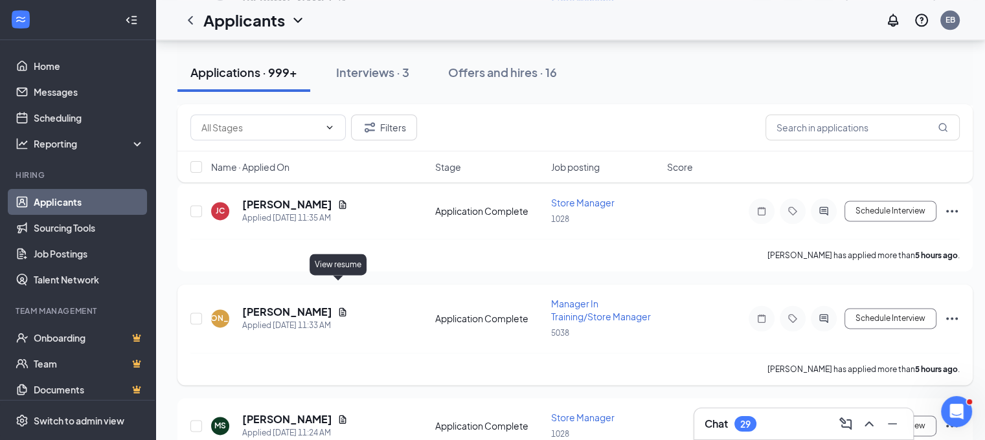 The height and width of the screenshot is (440, 985). Describe the element at coordinates (745, 424) in the screenshot. I see `div: 29` at that location.